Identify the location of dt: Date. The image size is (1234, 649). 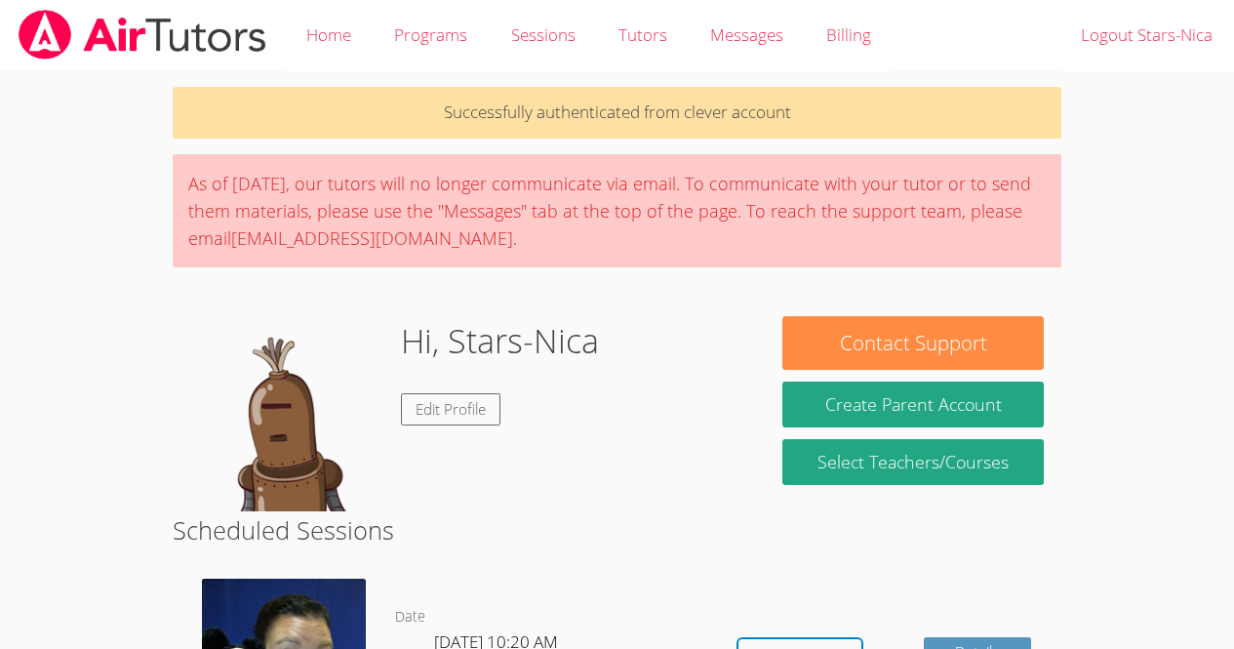
(410, 617).